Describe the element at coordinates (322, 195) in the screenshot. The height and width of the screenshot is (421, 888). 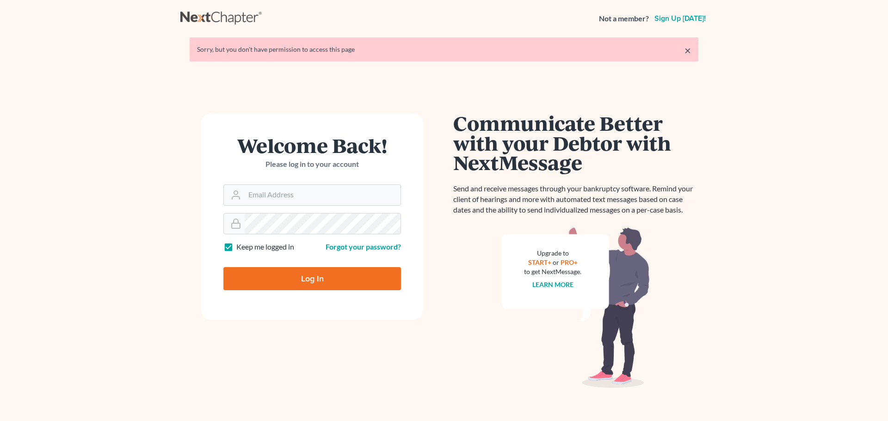
I see `input: Email Address` at that location.